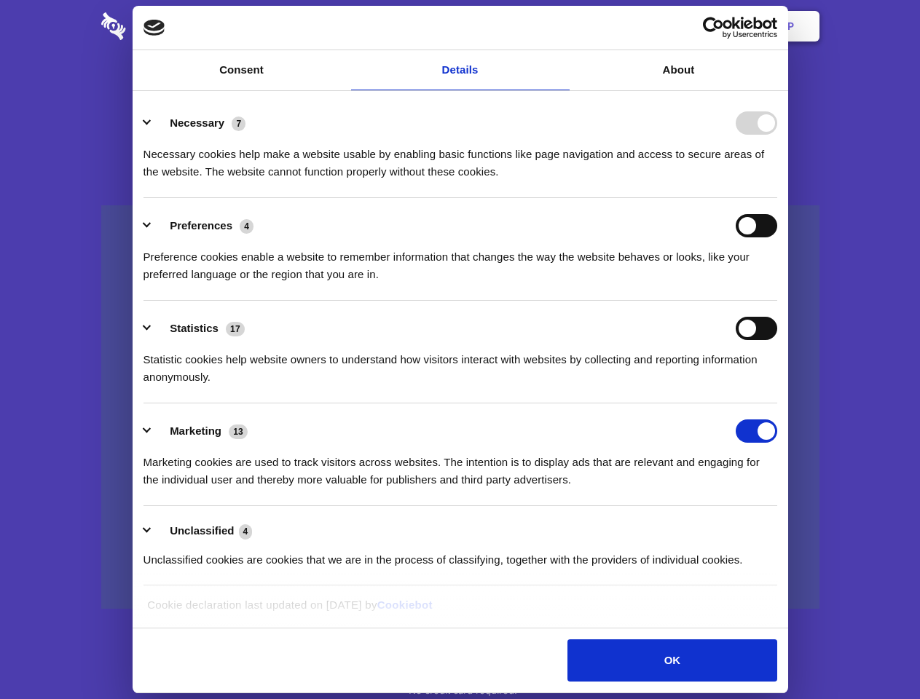 The image size is (920, 699). I want to click on button: Marketing (13), so click(200, 431).